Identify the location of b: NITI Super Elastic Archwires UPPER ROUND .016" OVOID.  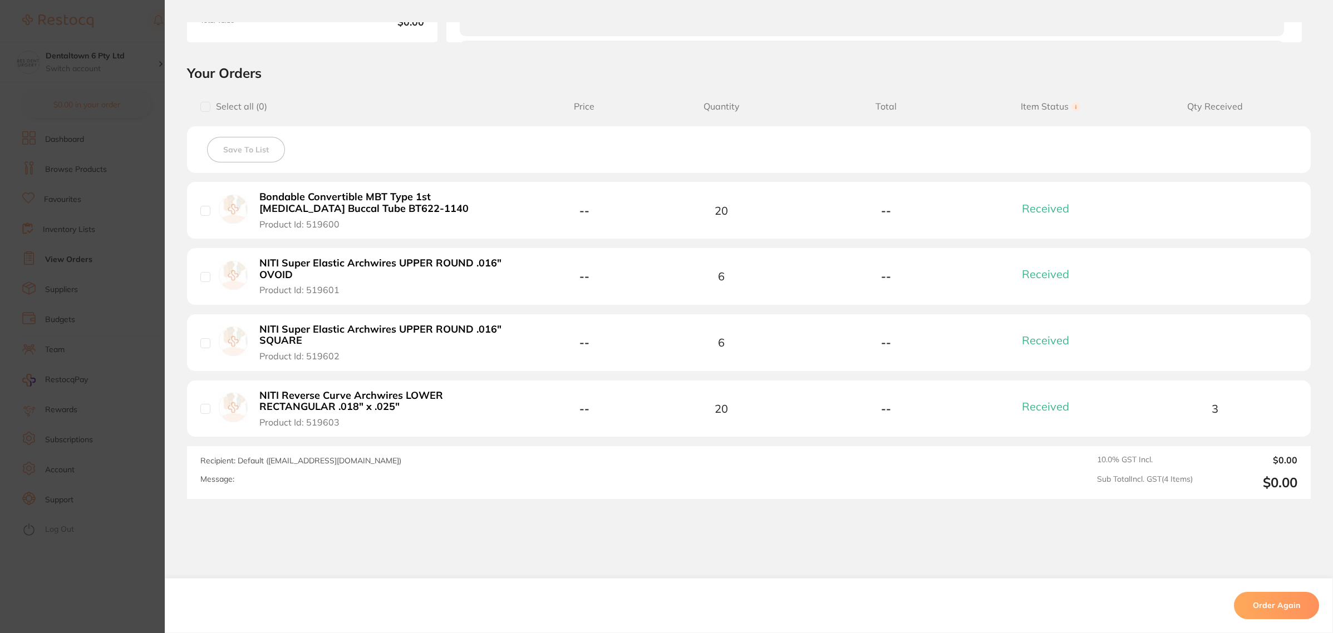
(384, 269).